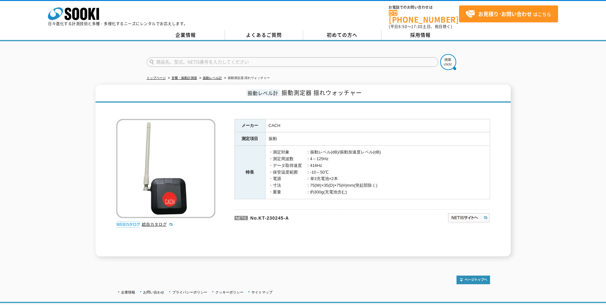 This screenshot has height=305, width=606. Describe the element at coordinates (250, 126) in the screenshot. I see `th: メーカー` at that location.